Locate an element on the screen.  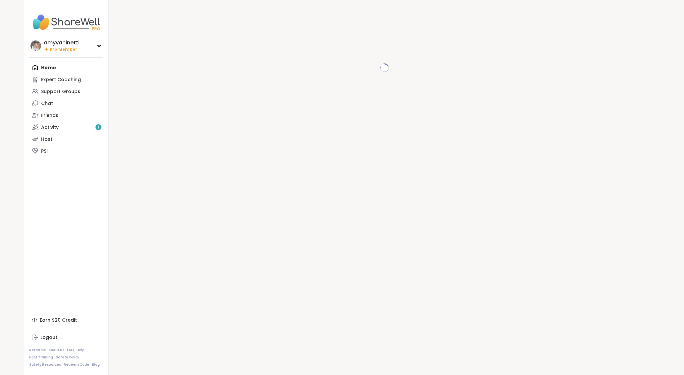
a: About Us is located at coordinates (56, 350).